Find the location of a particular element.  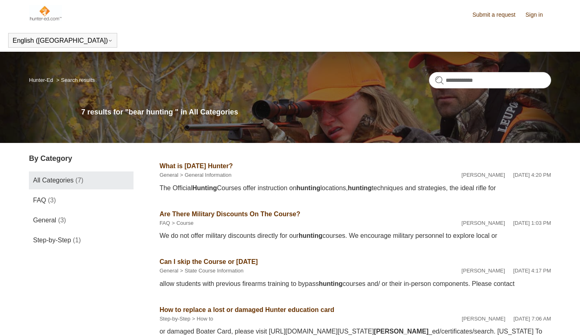

time: 07/28/2022, 07:06 is located at coordinates (533, 318).